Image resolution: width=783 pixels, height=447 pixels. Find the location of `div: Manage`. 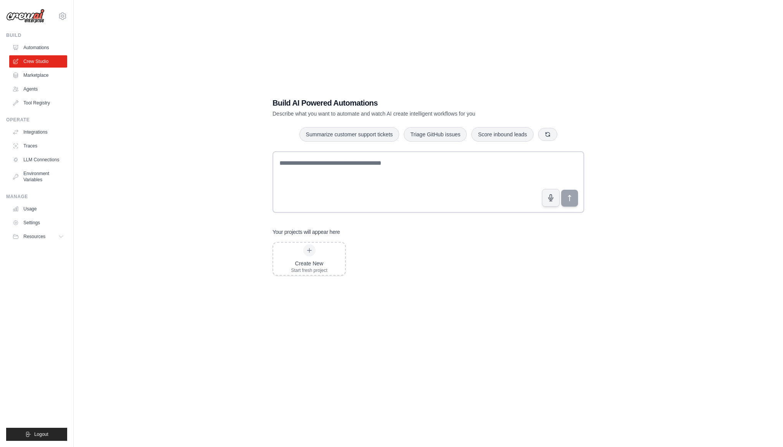

div: Manage is located at coordinates (36, 197).